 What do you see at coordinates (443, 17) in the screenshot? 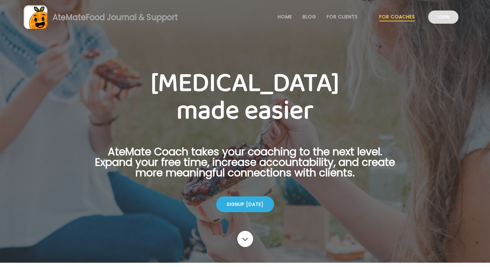
I see `a: Login` at bounding box center [443, 17].